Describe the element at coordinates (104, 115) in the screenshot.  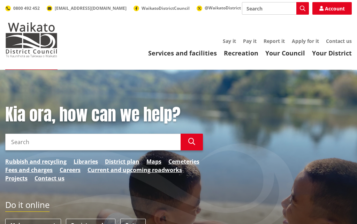
I see `h1: Kia ora, how can we help?` at that location.